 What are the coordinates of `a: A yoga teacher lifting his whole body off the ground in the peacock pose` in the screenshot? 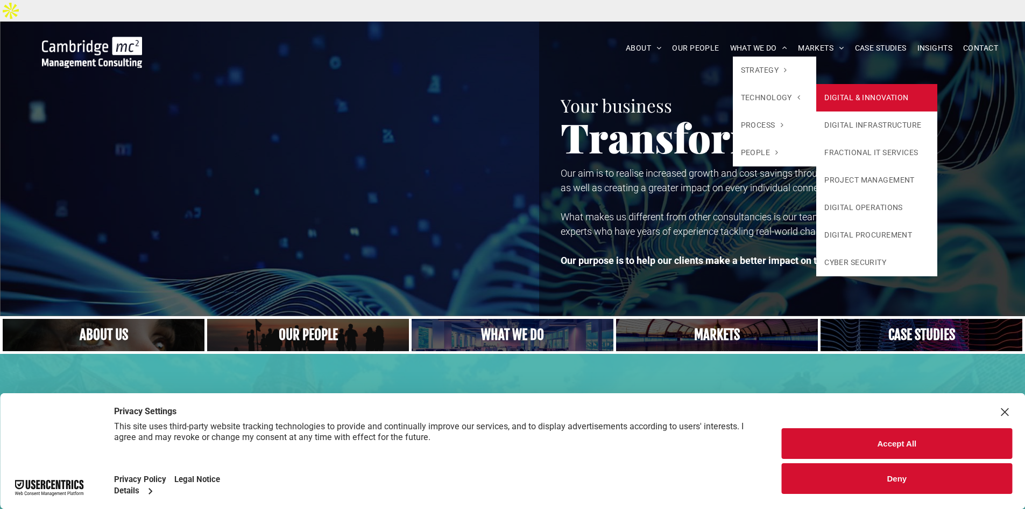 It's located at (512, 335).